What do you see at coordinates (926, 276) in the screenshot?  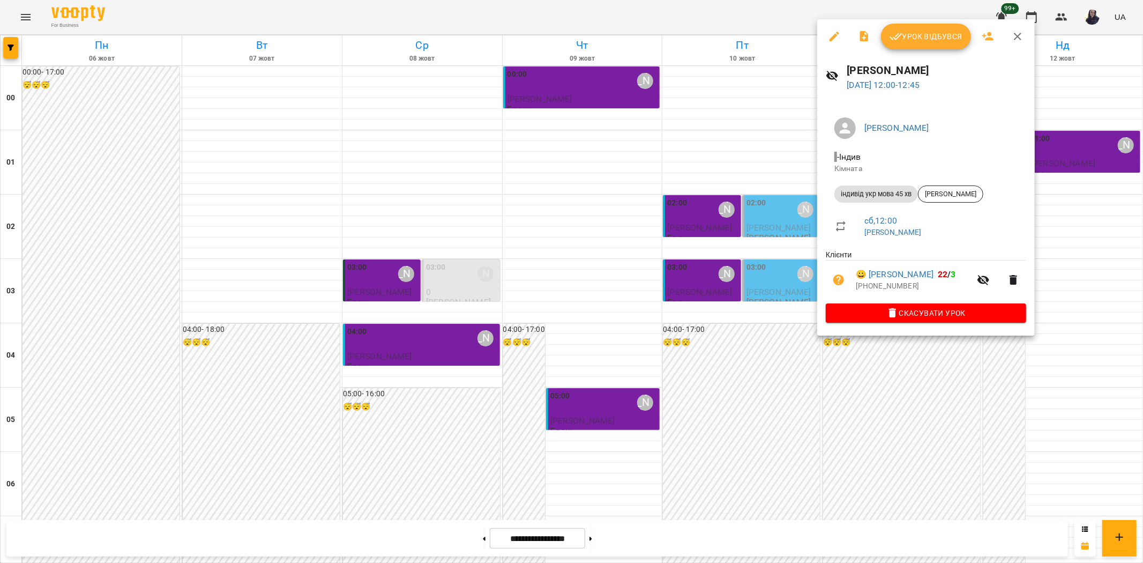 I see `ul: Клієнти` at bounding box center [926, 276].